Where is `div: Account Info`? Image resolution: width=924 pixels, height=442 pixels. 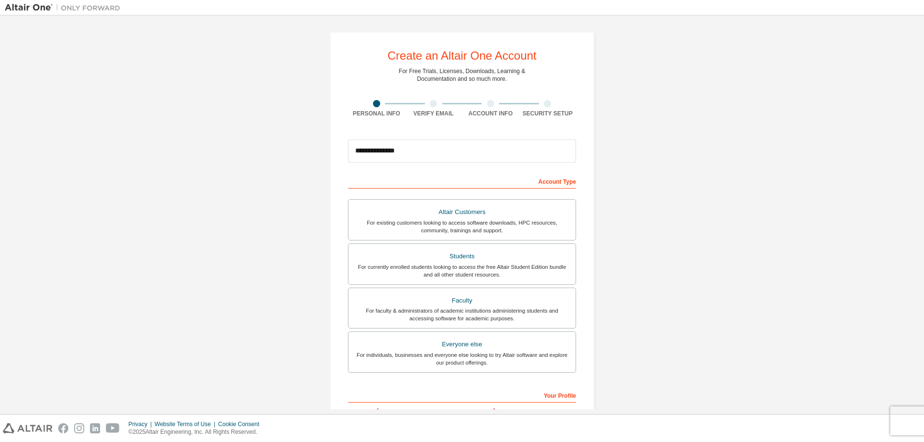
div: Account Info is located at coordinates (491, 114).